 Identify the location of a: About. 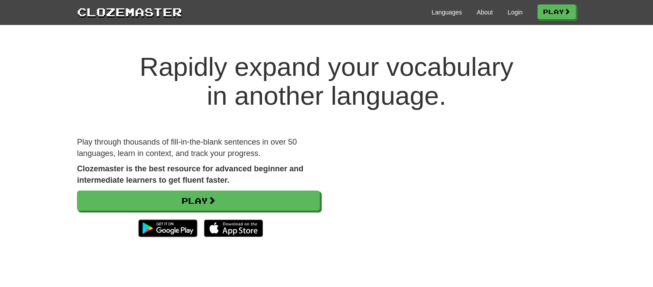
(485, 12).